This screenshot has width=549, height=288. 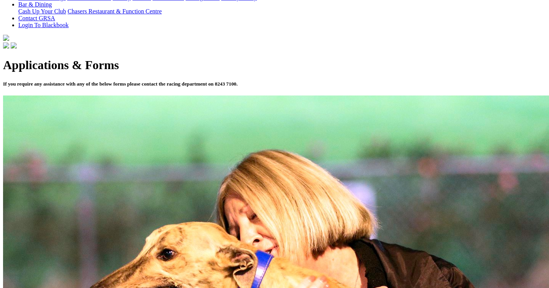 What do you see at coordinates (275, 65) in the screenshot?
I see `h1: Applications & Forms` at bounding box center [275, 65].